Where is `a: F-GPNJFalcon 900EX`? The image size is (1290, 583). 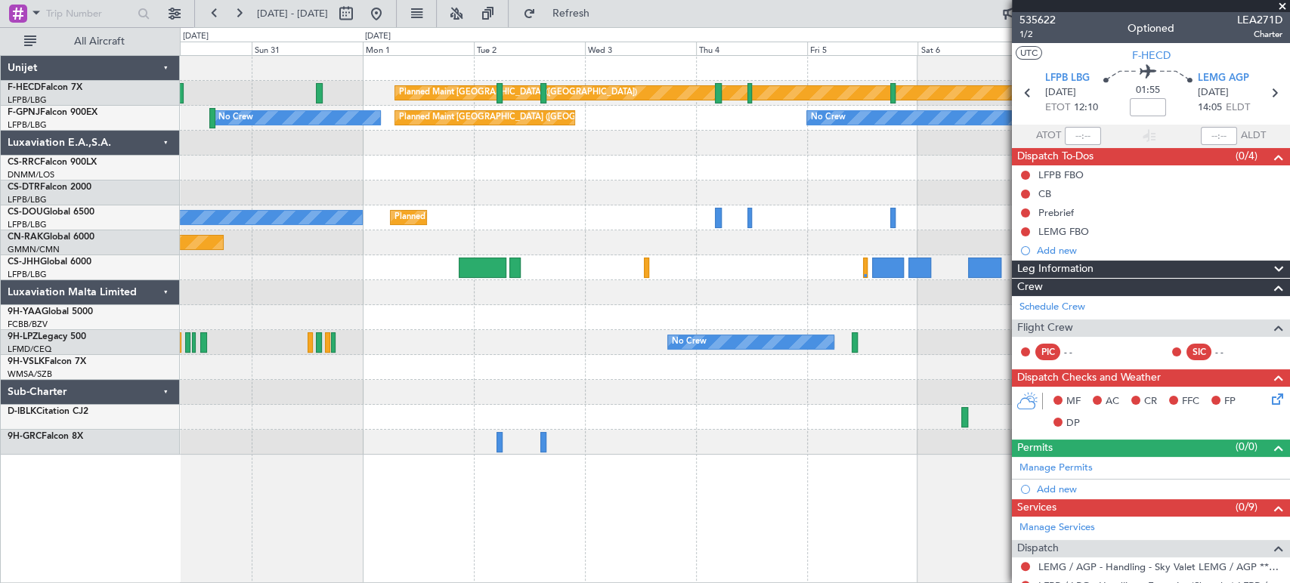 a: F-GPNJFalcon 900EX is located at coordinates (52, 113).